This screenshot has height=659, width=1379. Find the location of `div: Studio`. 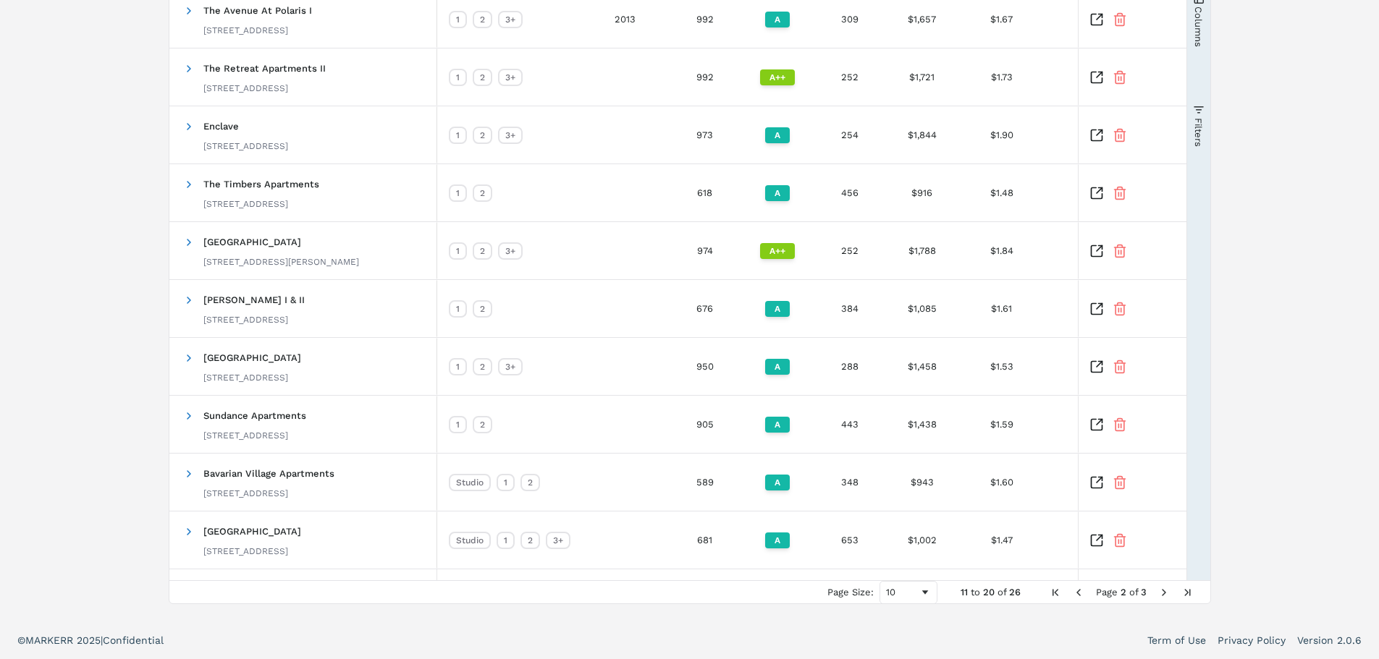

div: Studio is located at coordinates (470, 483).